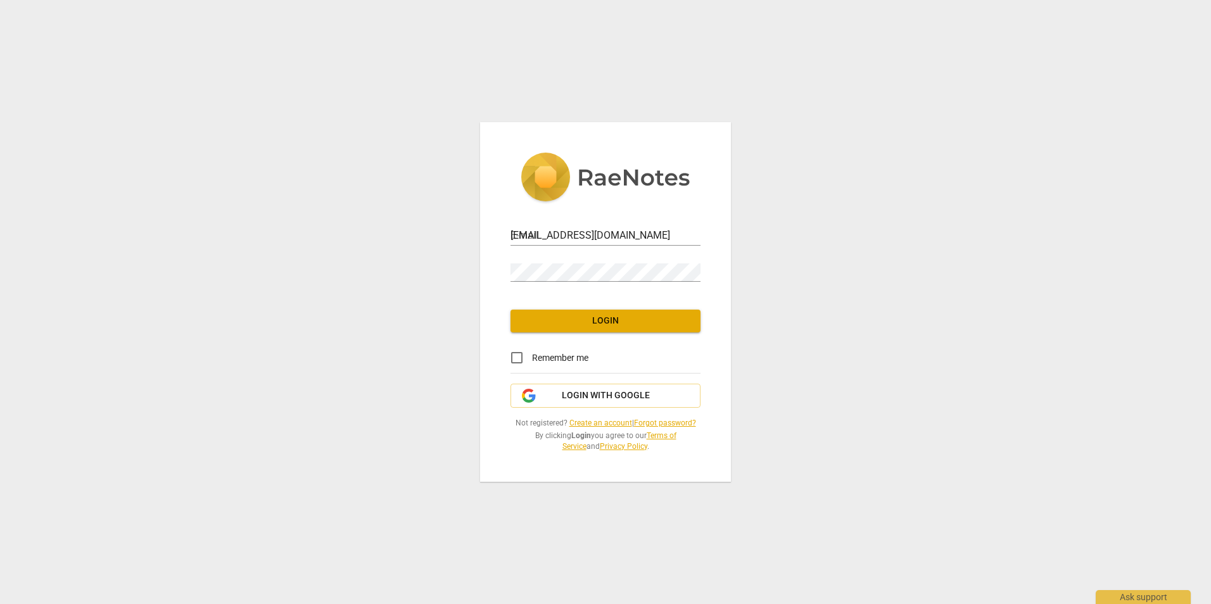 The height and width of the screenshot is (604, 1211). Describe the element at coordinates (605, 321) in the screenshot. I see `span: Login` at that location.